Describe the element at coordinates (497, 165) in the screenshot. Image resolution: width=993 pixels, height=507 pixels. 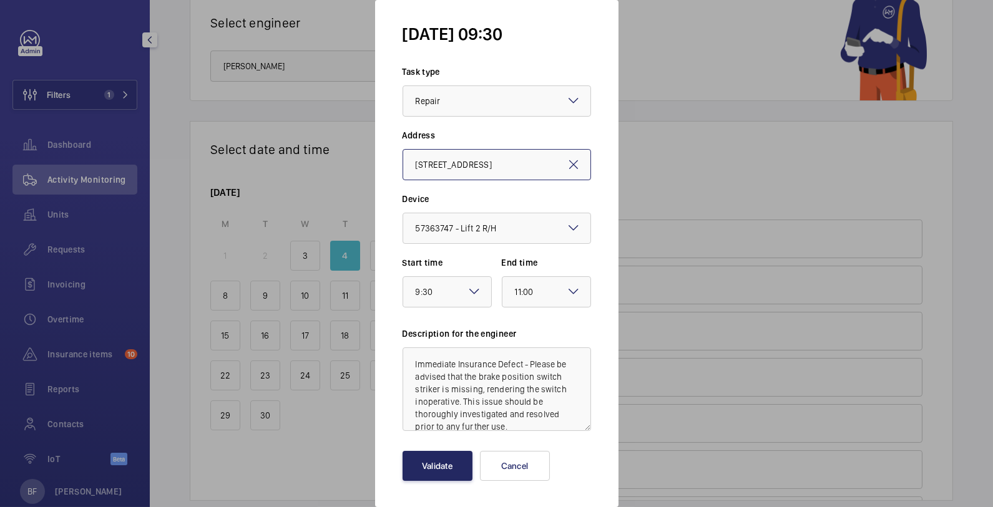
I see `input: Enter the task address` at that location.